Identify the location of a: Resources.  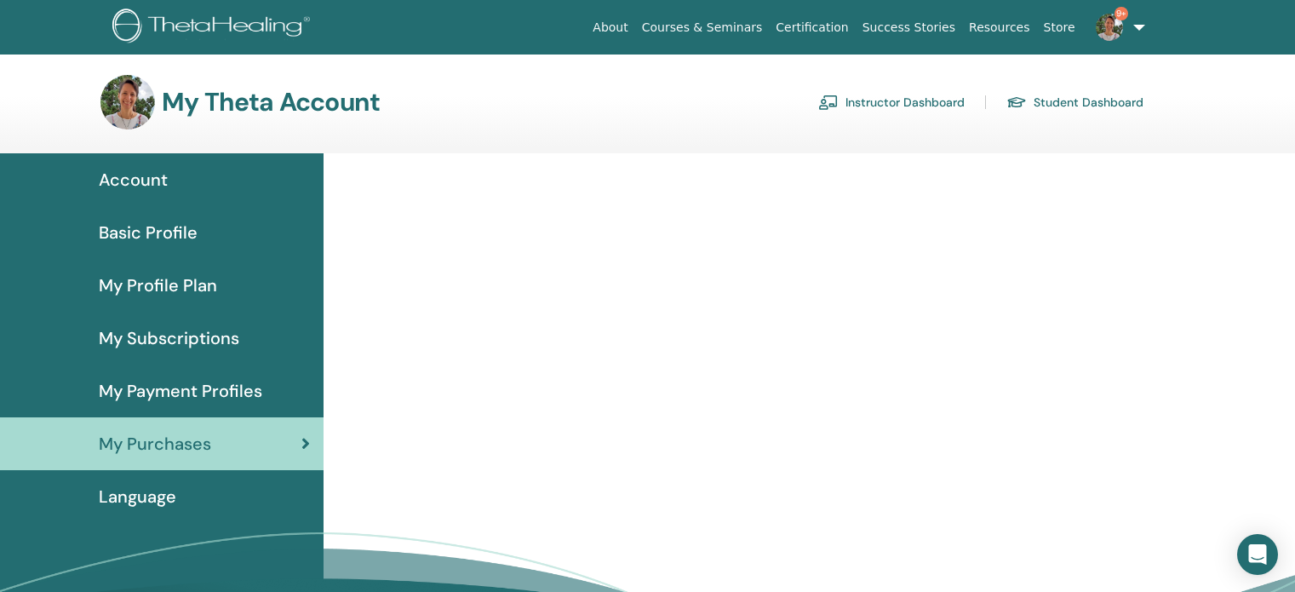
(999, 27).